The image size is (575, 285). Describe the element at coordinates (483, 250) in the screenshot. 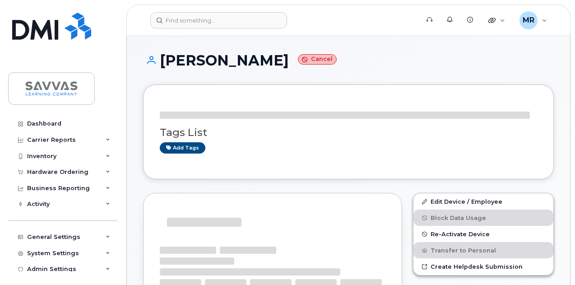

I see `button: Transfer to Personal` at that location.